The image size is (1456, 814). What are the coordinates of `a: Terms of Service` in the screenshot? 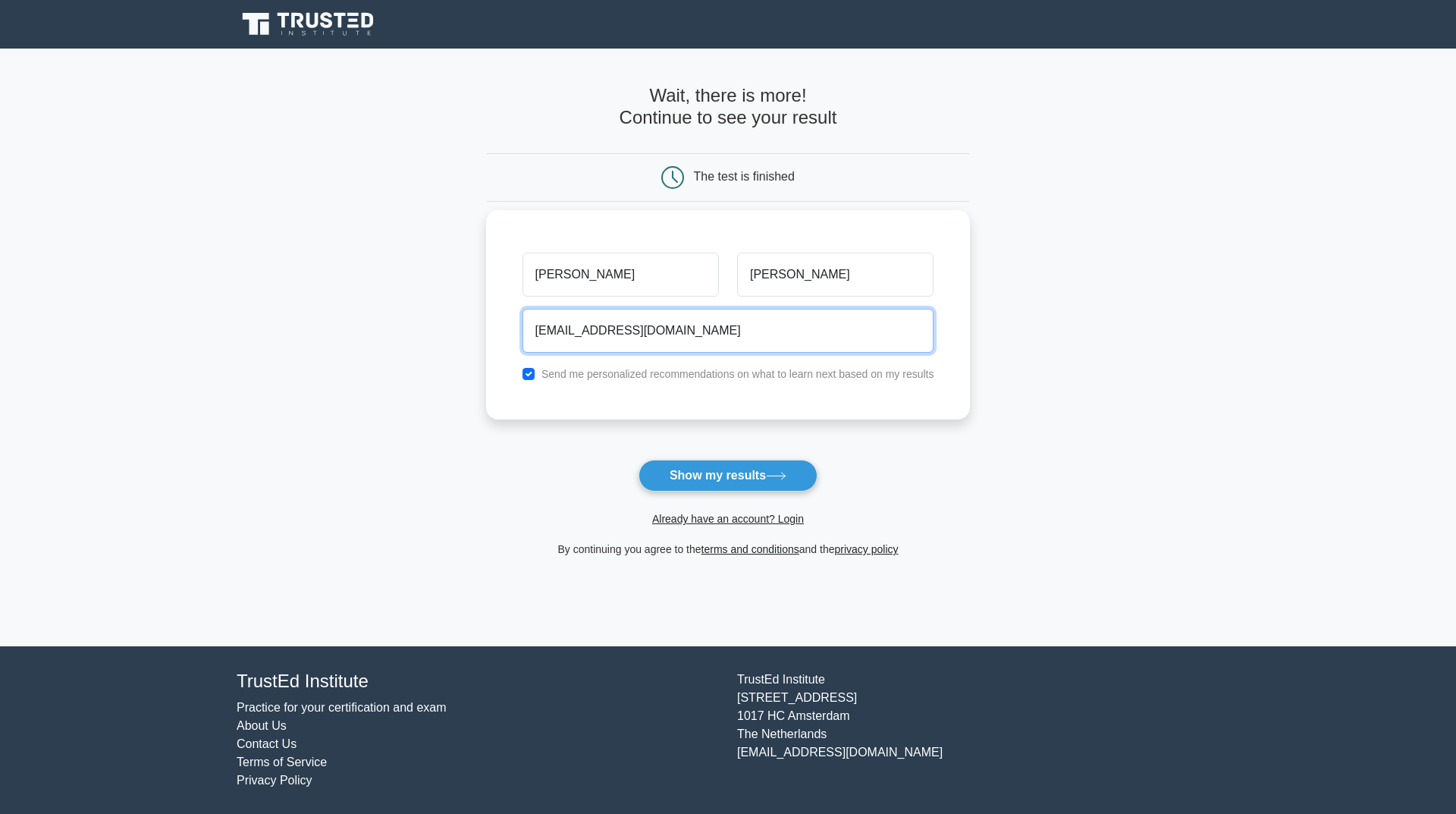 It's located at (282, 761).